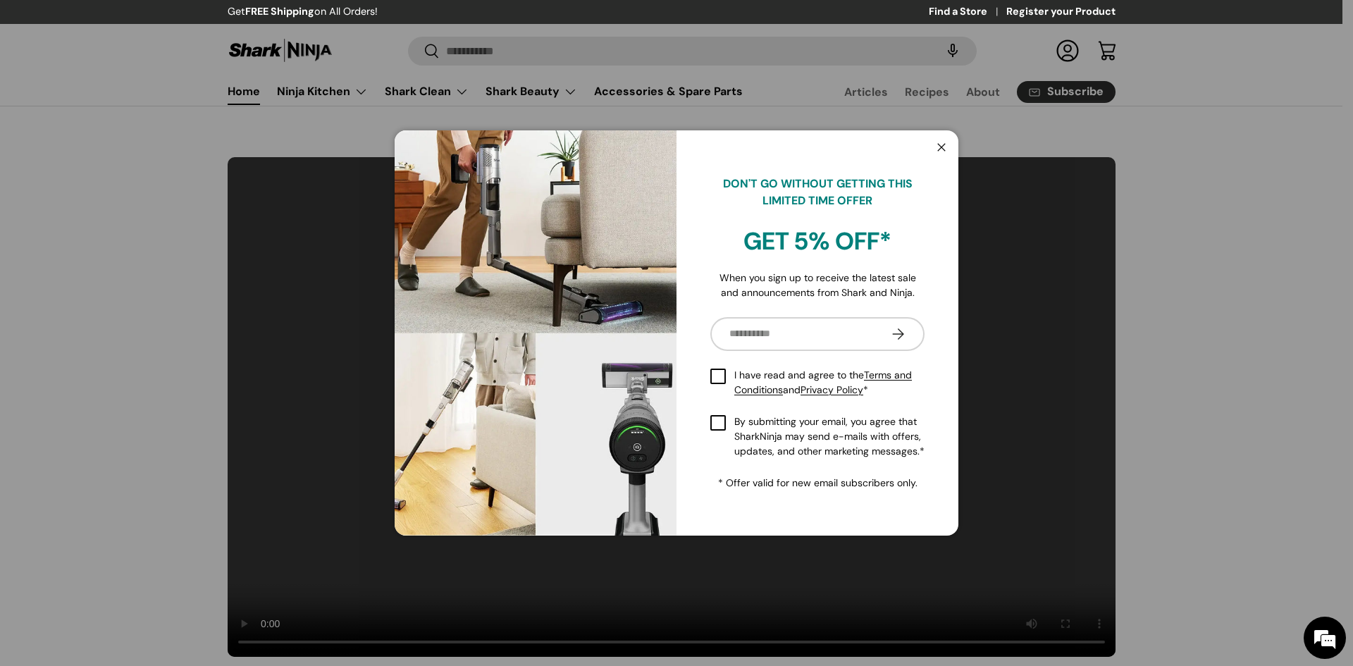  Describe the element at coordinates (137, 409) in the screenshot. I see `textarea: Type your message and hit 'Enter'` at that location.